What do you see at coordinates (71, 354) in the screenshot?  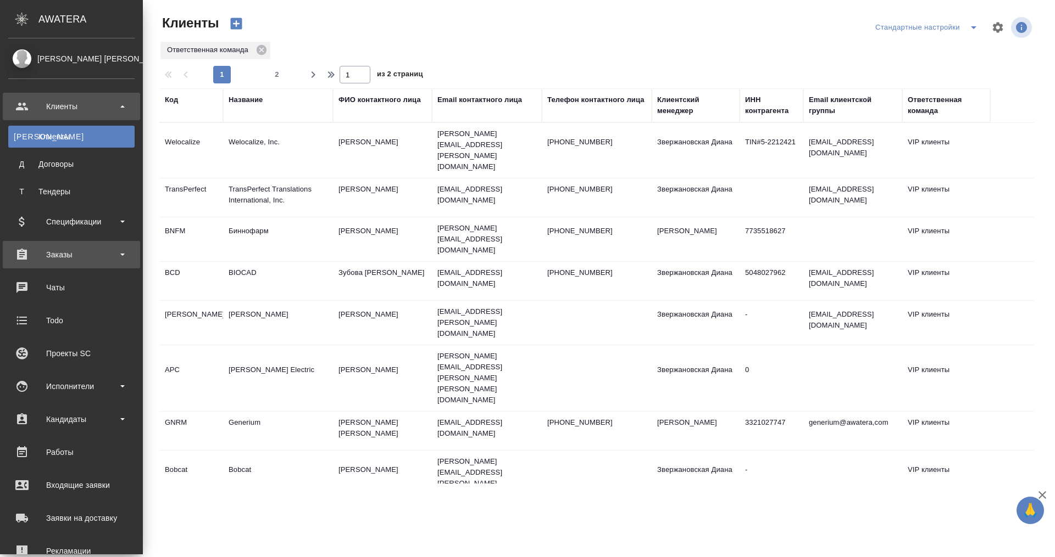 I see `div: Проекты SC` at bounding box center [71, 354].